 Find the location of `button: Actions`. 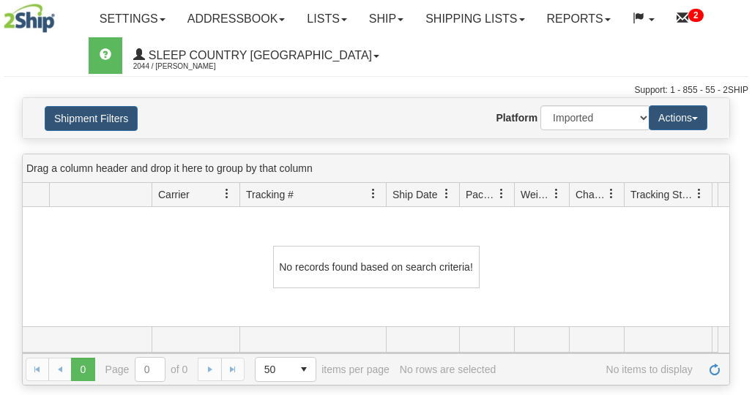

button: Actions is located at coordinates (678, 118).